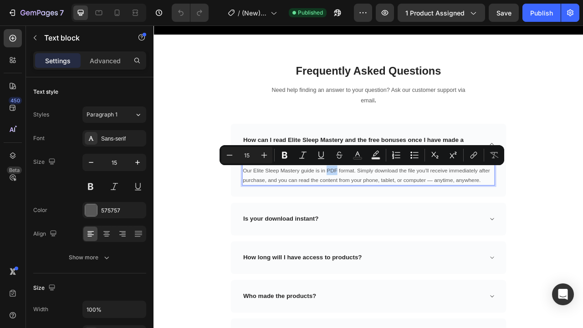  What do you see at coordinates (114, 115) in the screenshot?
I see `button: Paragraph 1` at bounding box center [114, 115].